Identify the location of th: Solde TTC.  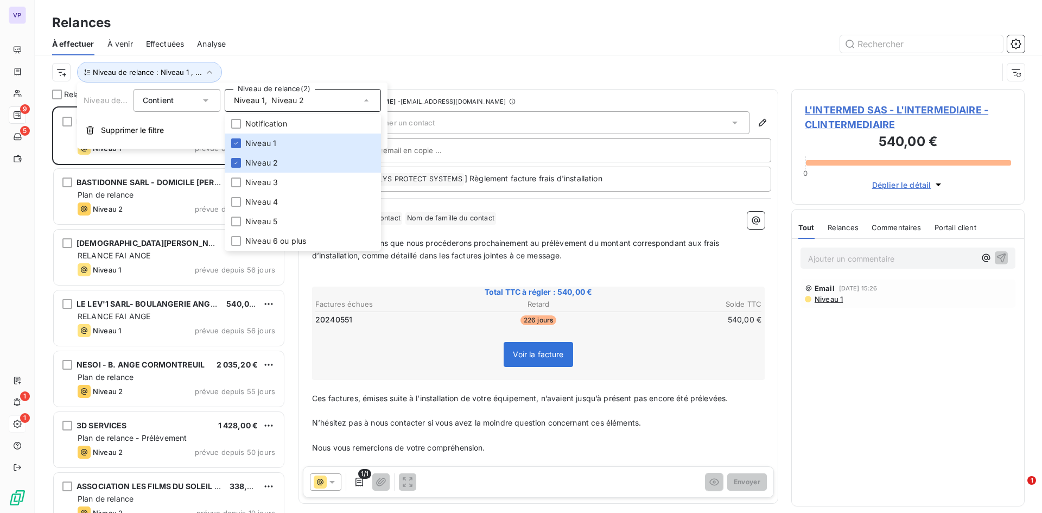
(687, 304).